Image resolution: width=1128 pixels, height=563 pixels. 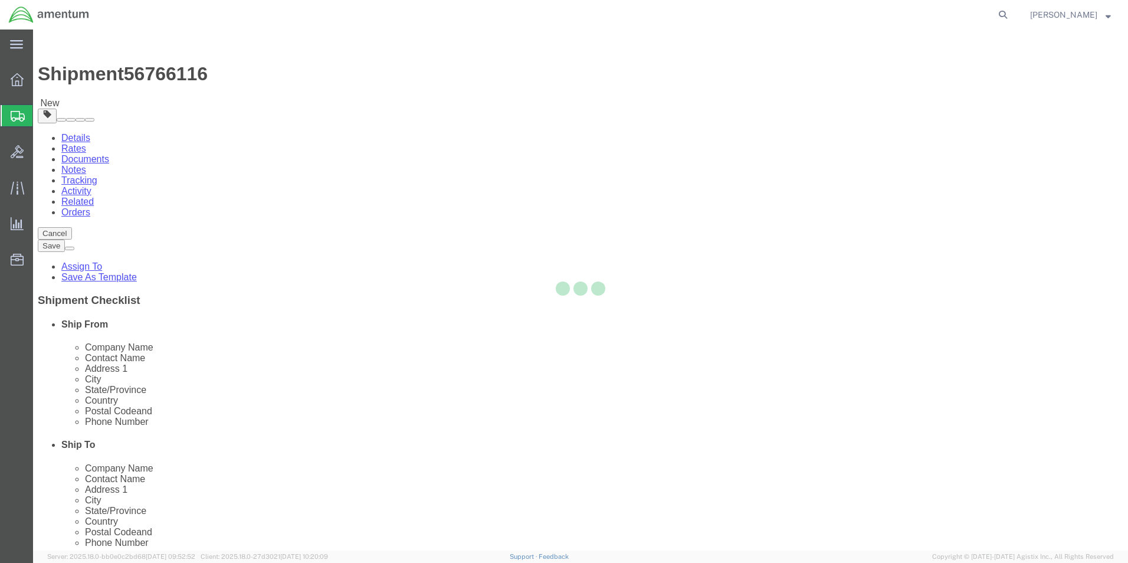 What do you see at coordinates (525, 556) in the screenshot?
I see `a: Support` at bounding box center [525, 556].